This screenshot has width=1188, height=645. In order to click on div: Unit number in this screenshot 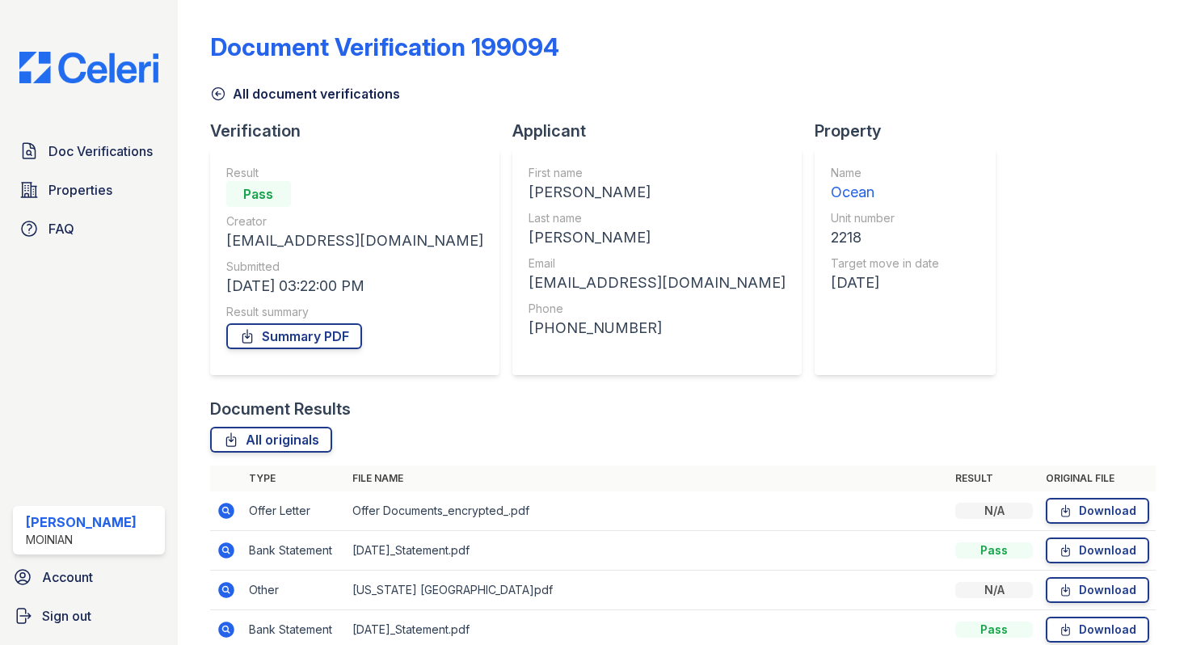, I will do `click(885, 218)`.